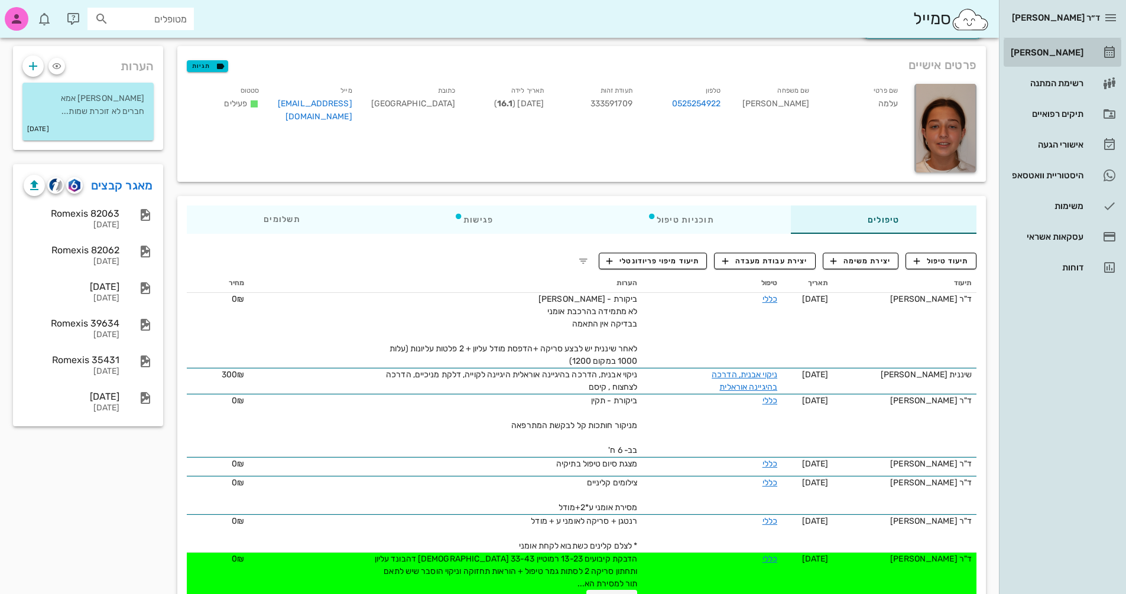  Describe the element at coordinates (447, 90) in the screenshot. I see `small: כתובת` at that location.